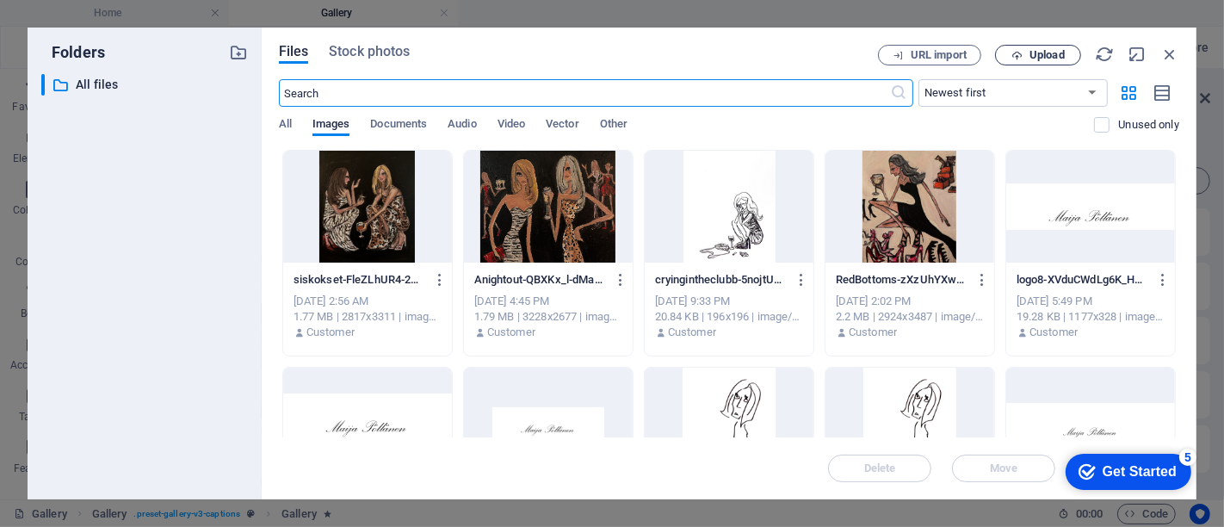  Describe the element at coordinates (398, 126) in the screenshot. I see `span: Documents` at that location.